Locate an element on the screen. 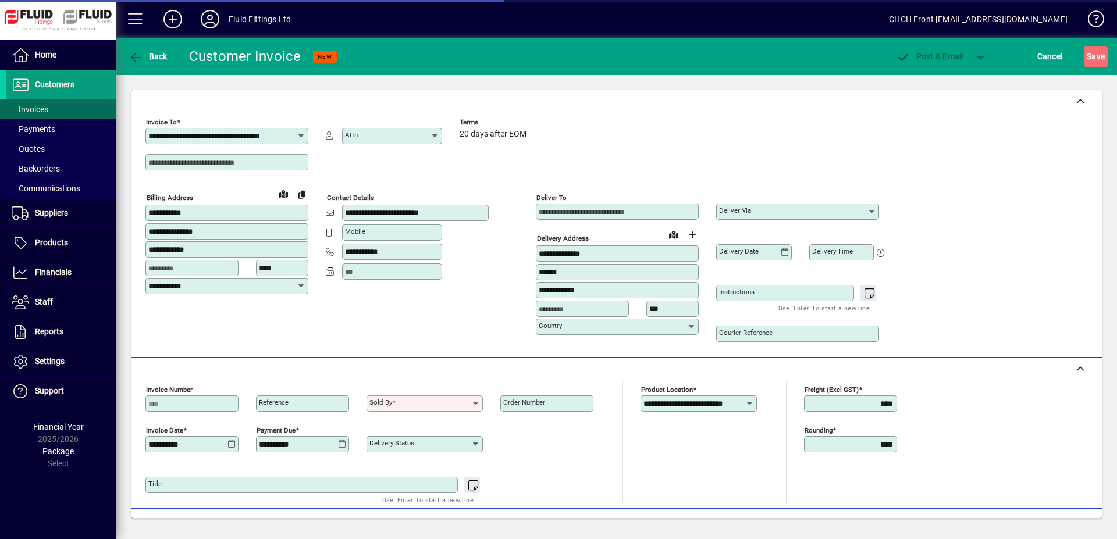 This screenshot has width=1117, height=539. mat-label: Payment due is located at coordinates (276, 430).